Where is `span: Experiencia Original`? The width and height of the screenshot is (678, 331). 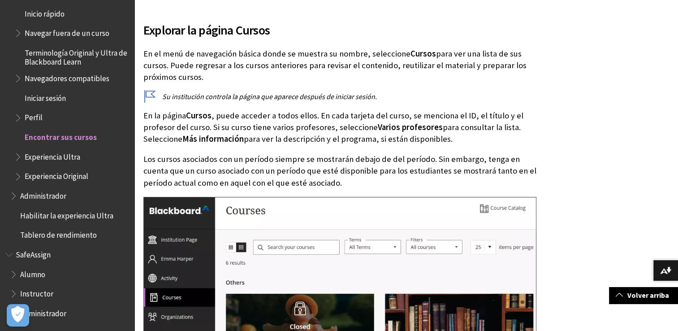
span: Experiencia Original is located at coordinates (57, 175).